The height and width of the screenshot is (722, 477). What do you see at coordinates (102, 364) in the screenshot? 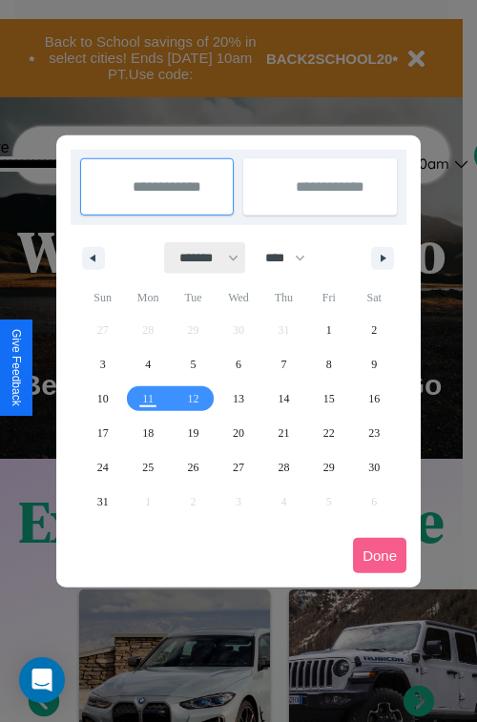
I see `button: 3` at bounding box center [102, 364].